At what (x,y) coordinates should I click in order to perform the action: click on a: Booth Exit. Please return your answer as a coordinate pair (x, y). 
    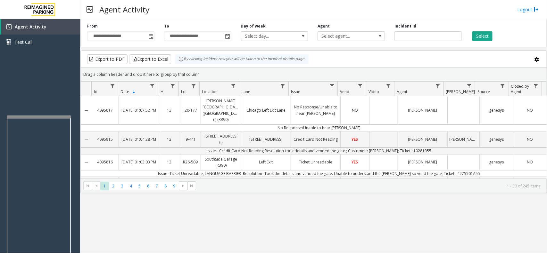
    Looking at the image, I should click on (266, 182).